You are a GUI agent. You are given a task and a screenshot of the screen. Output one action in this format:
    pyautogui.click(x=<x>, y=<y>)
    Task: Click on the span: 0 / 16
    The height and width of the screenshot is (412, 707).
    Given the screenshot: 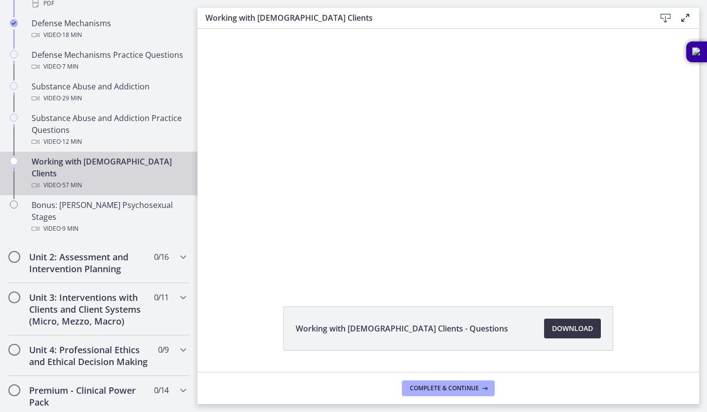 What is the action you would take?
    pyautogui.click(x=161, y=257)
    